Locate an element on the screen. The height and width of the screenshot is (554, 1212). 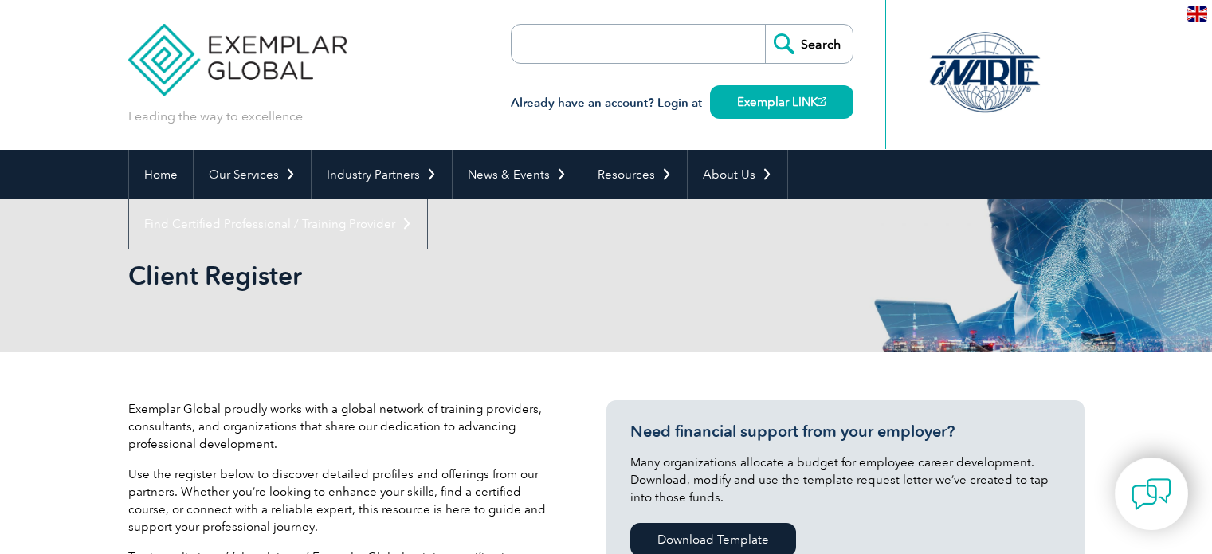
p: Leading the way to excellence is located at coordinates (215, 116).